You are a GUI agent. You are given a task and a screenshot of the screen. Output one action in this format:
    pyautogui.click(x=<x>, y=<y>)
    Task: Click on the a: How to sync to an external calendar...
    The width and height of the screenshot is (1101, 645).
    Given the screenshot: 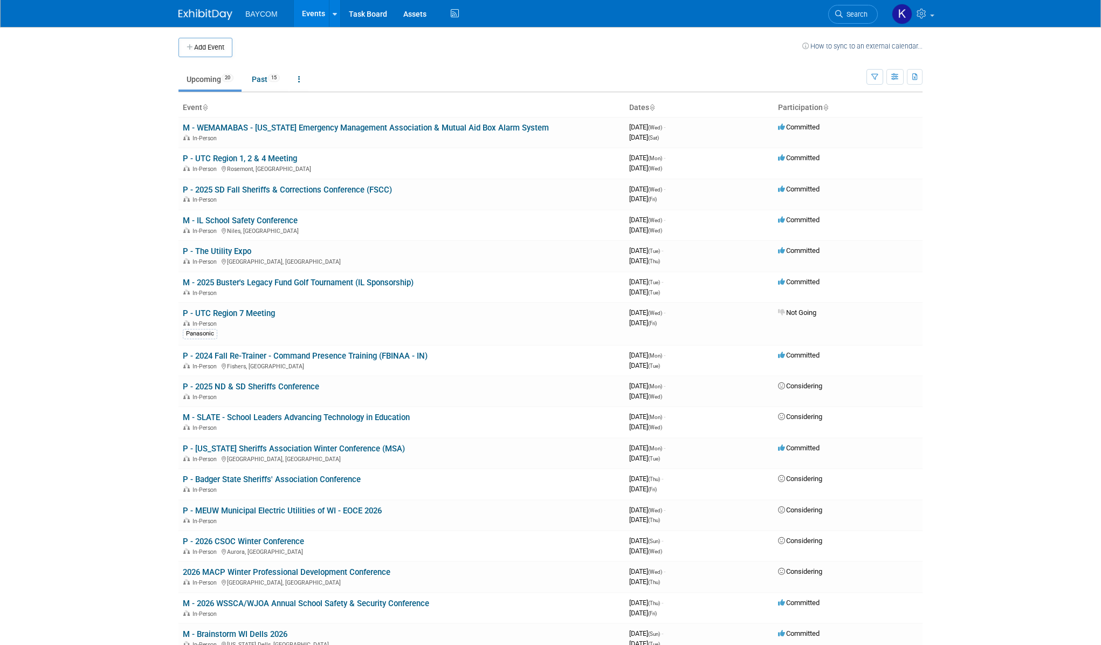 What is the action you would take?
    pyautogui.click(x=862, y=46)
    